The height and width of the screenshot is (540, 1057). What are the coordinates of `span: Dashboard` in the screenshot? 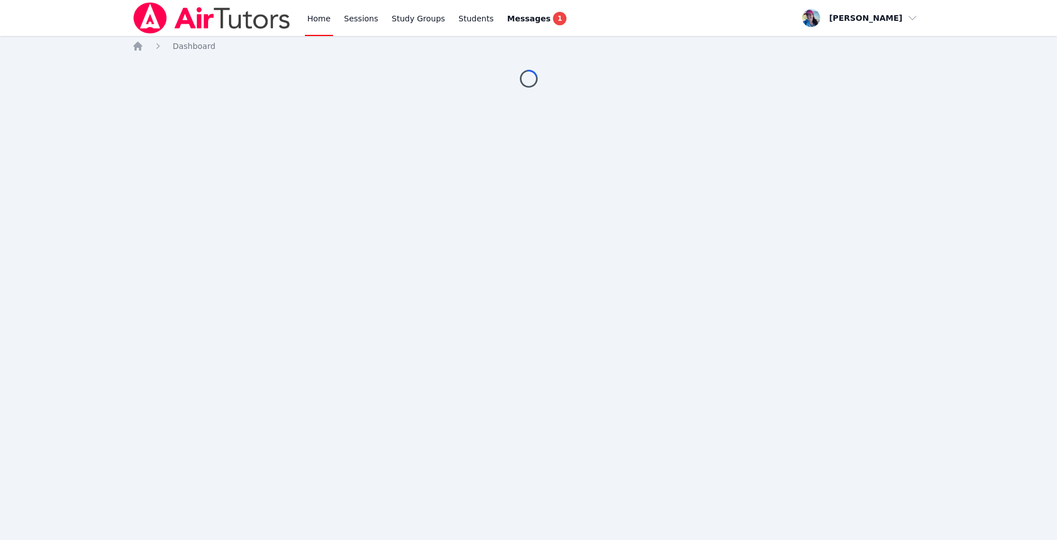 It's located at (194, 46).